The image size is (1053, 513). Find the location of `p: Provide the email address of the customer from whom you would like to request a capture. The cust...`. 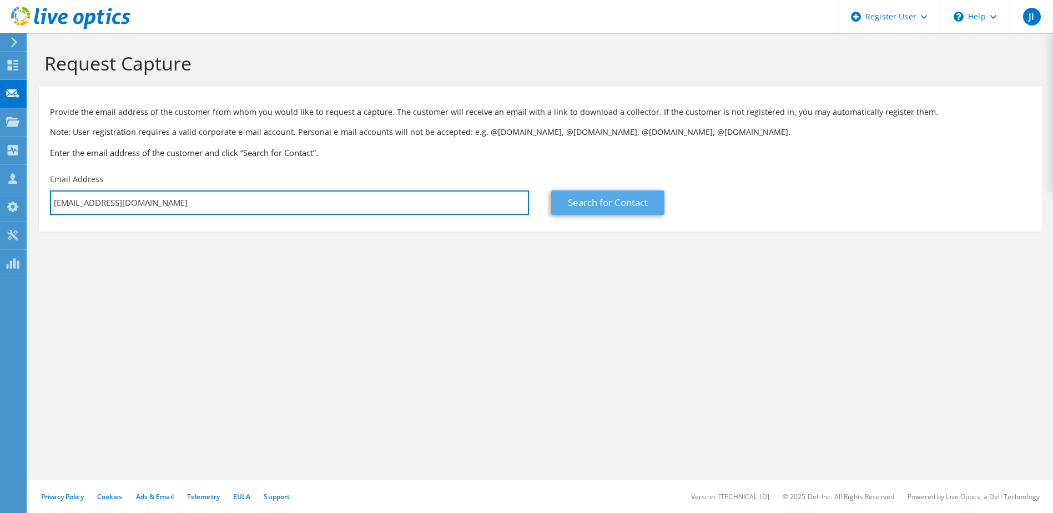

p: Provide the email address of the customer from whom you would like to request a capture. The cust... is located at coordinates (540, 112).